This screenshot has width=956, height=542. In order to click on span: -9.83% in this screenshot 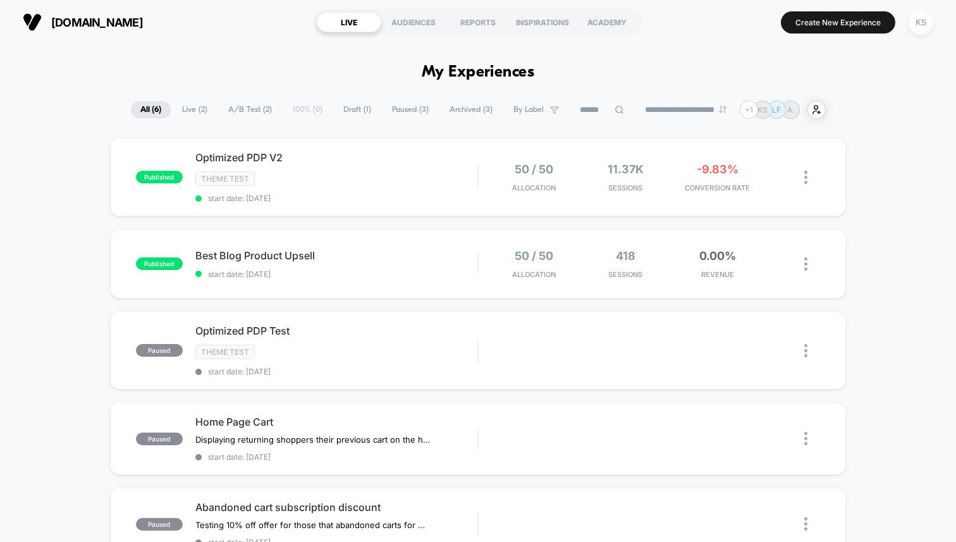, I will do `click(717, 169)`.